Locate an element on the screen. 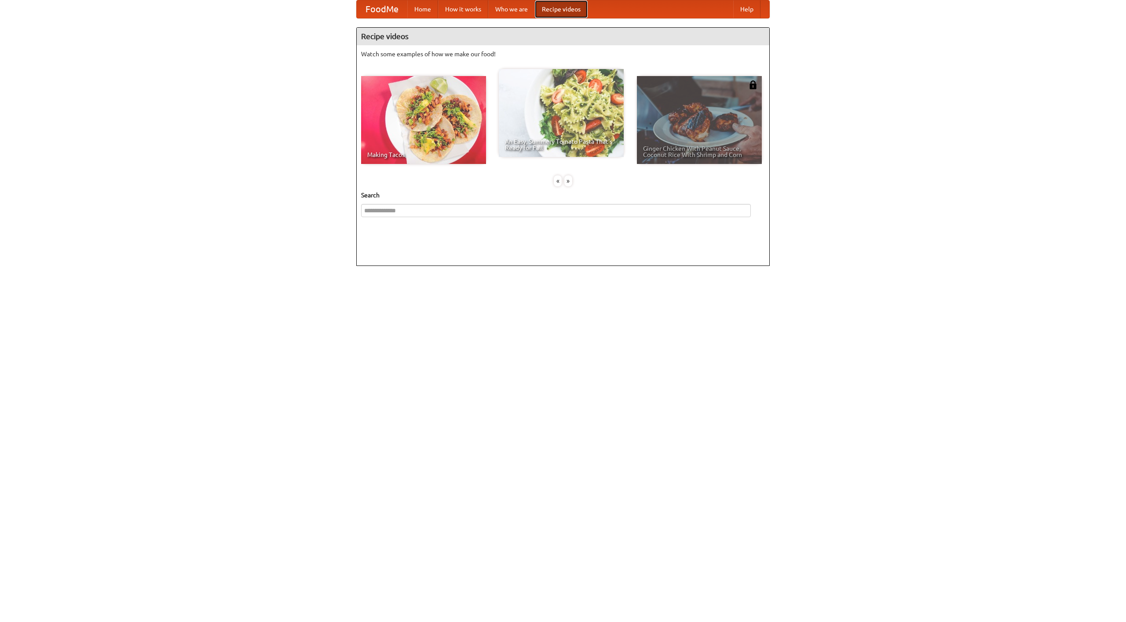 This screenshot has width=1126, height=622. a: Recipe videos is located at coordinates (561, 9).